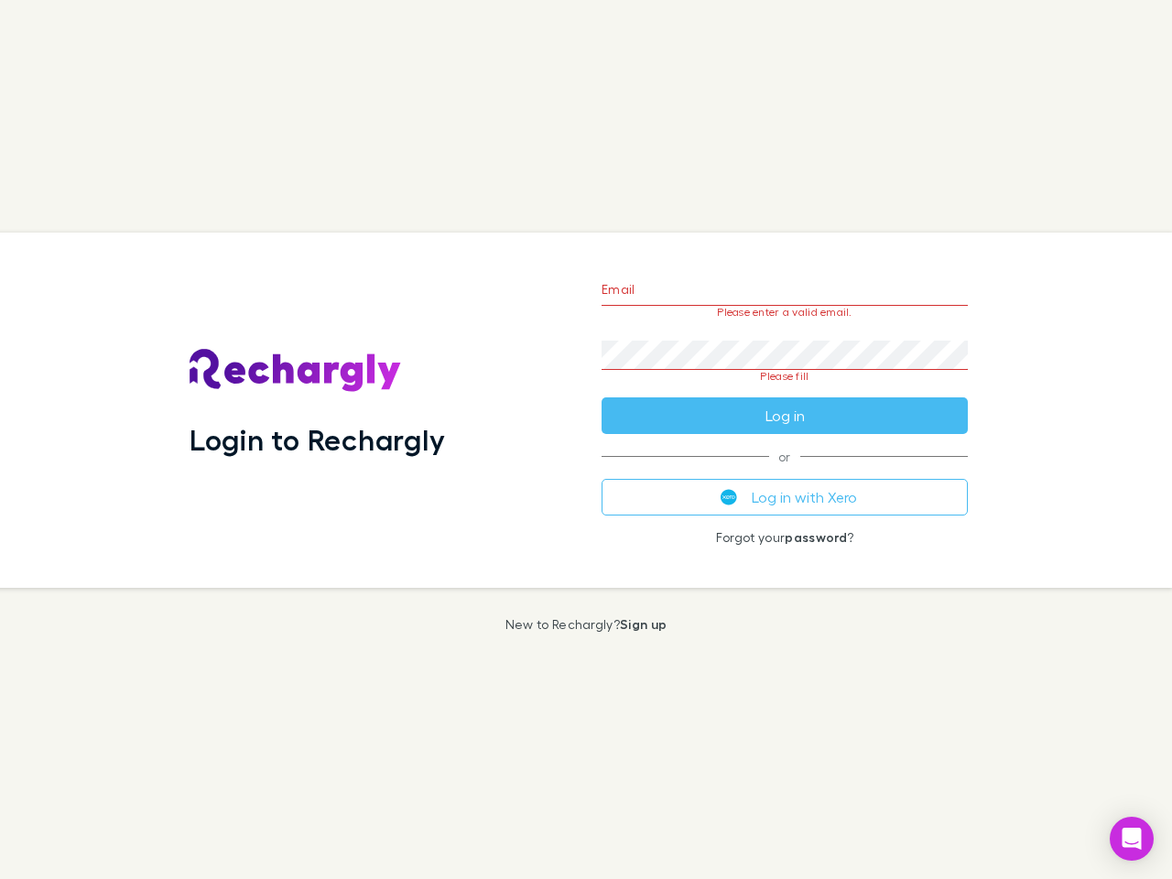 Image resolution: width=1172 pixels, height=879 pixels. I want to click on a: password, so click(816, 536).